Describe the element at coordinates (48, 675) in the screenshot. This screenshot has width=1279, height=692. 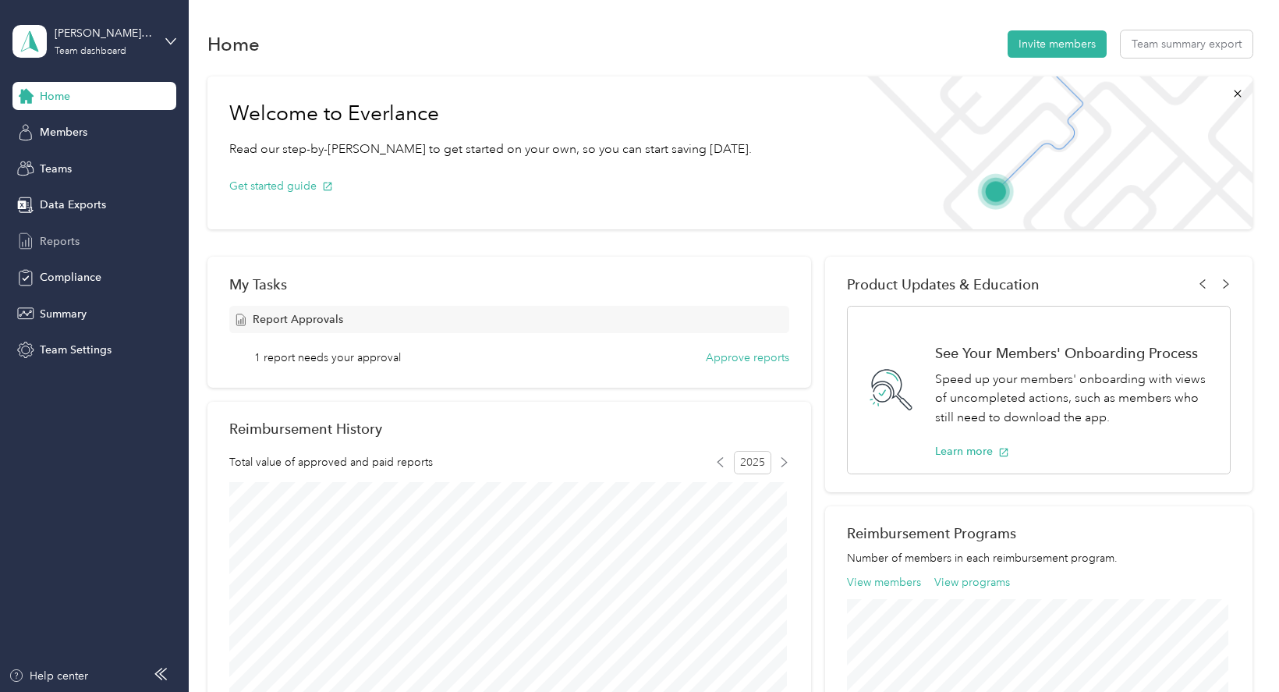
I see `div: Help center` at that location.